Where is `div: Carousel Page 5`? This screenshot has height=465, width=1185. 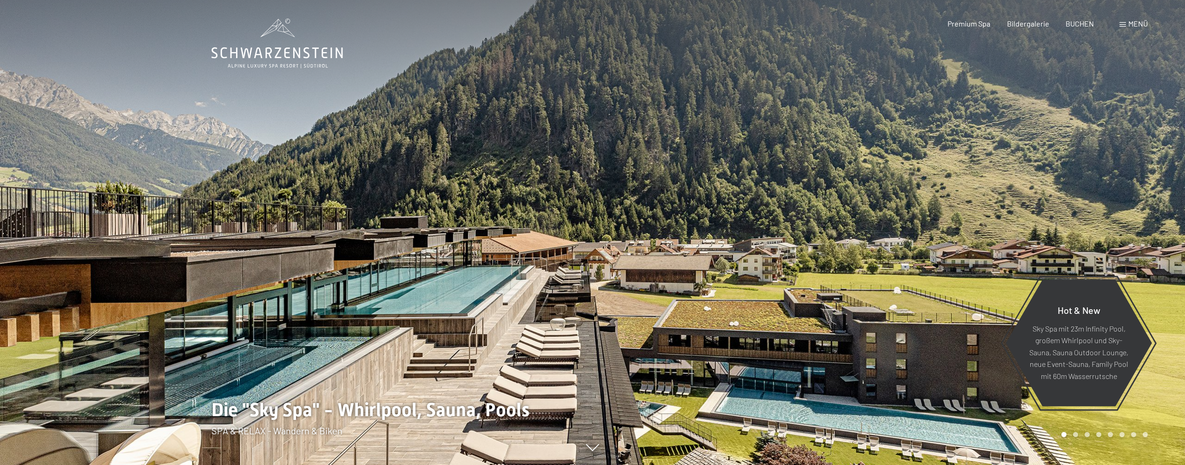 div: Carousel Page 5 is located at coordinates (1110, 434).